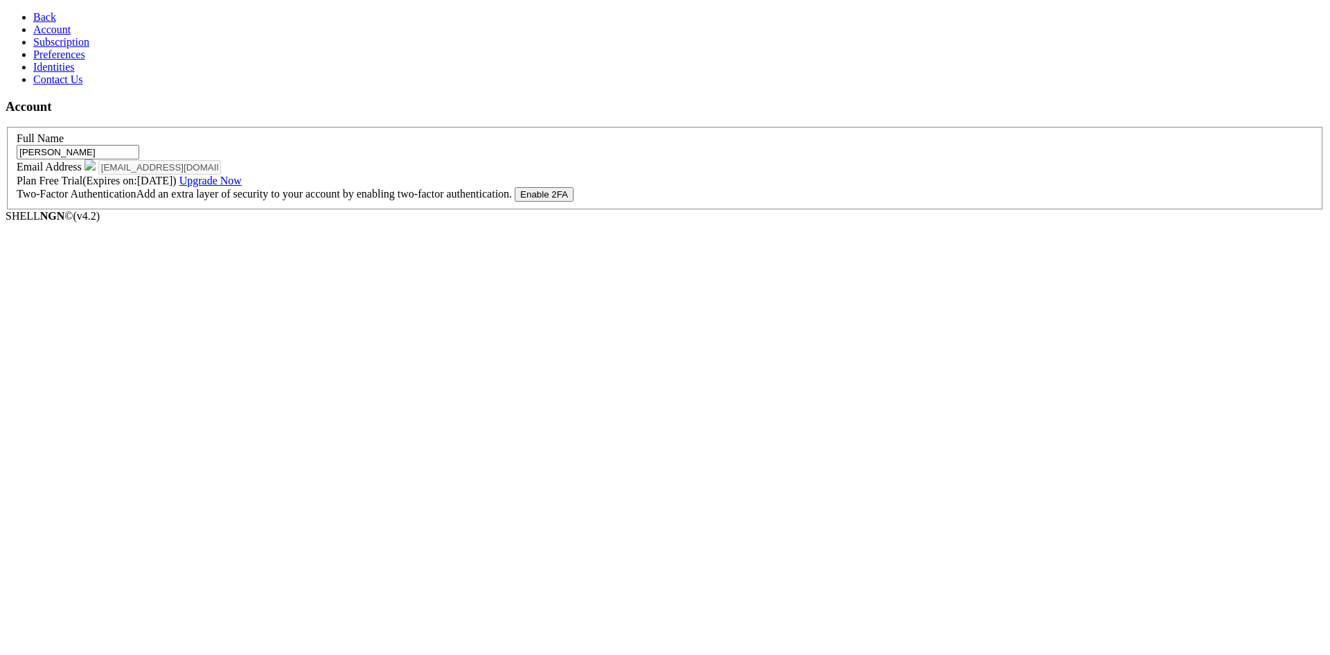 The width and height of the screenshot is (1330, 655). I want to click on span: Preferences, so click(59, 54).